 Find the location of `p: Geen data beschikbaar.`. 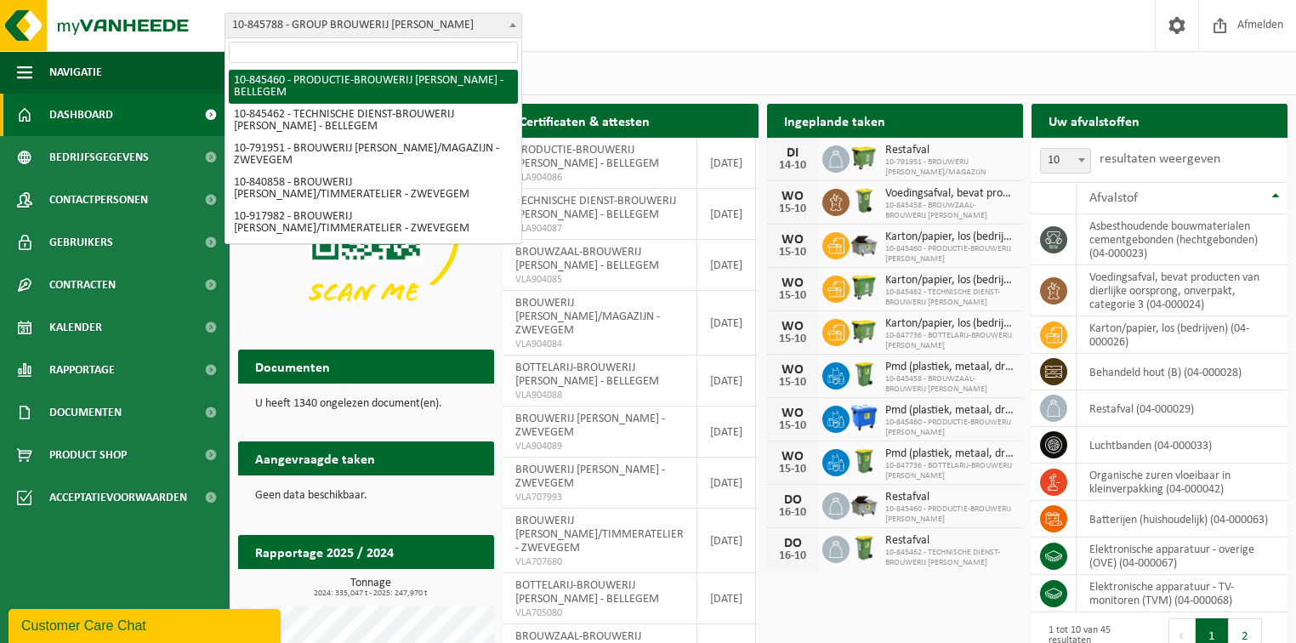

p: Geen data beschikbaar. is located at coordinates (366, 496).